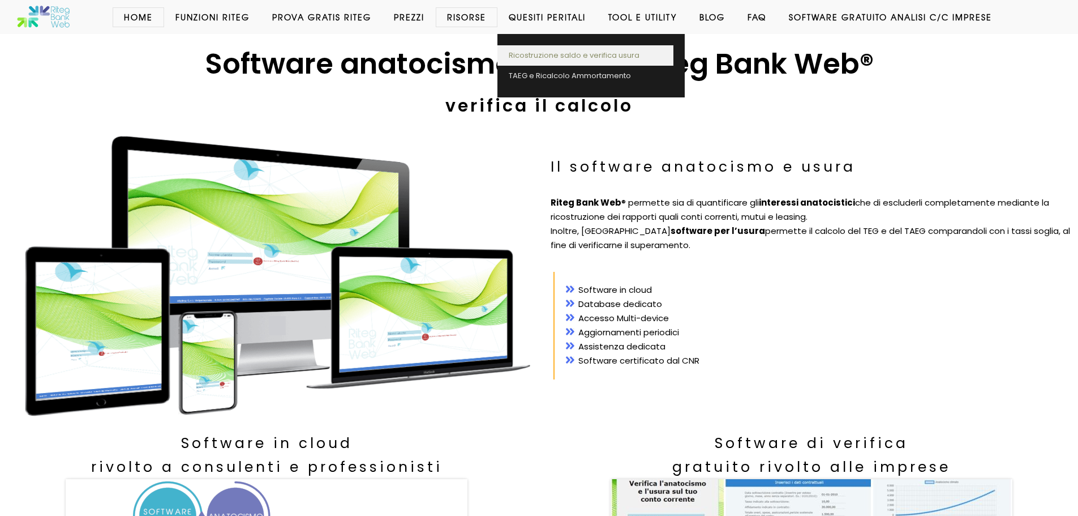 The height and width of the screenshot is (516, 1078). What do you see at coordinates (807, 202) in the screenshot?
I see `strong: interessi anatocistici` at bounding box center [807, 202].